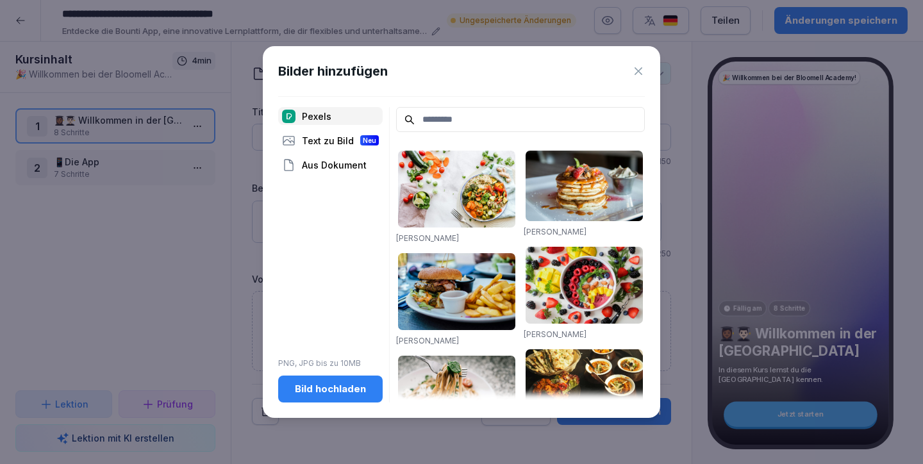 This screenshot has height=464, width=923. Describe the element at coordinates (330, 389) in the screenshot. I see `div: Bild hochladen` at that location.